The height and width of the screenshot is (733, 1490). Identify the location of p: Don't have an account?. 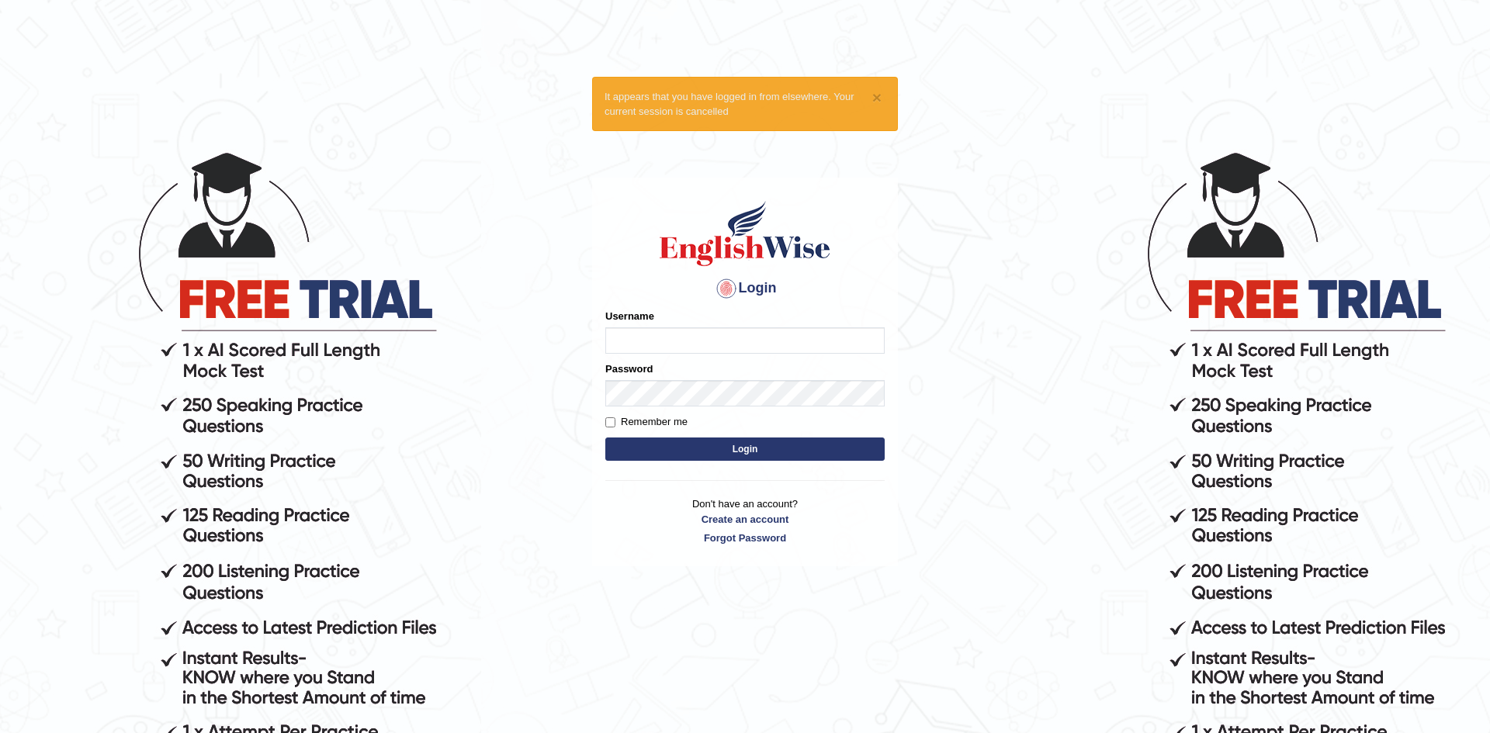
(745, 521).